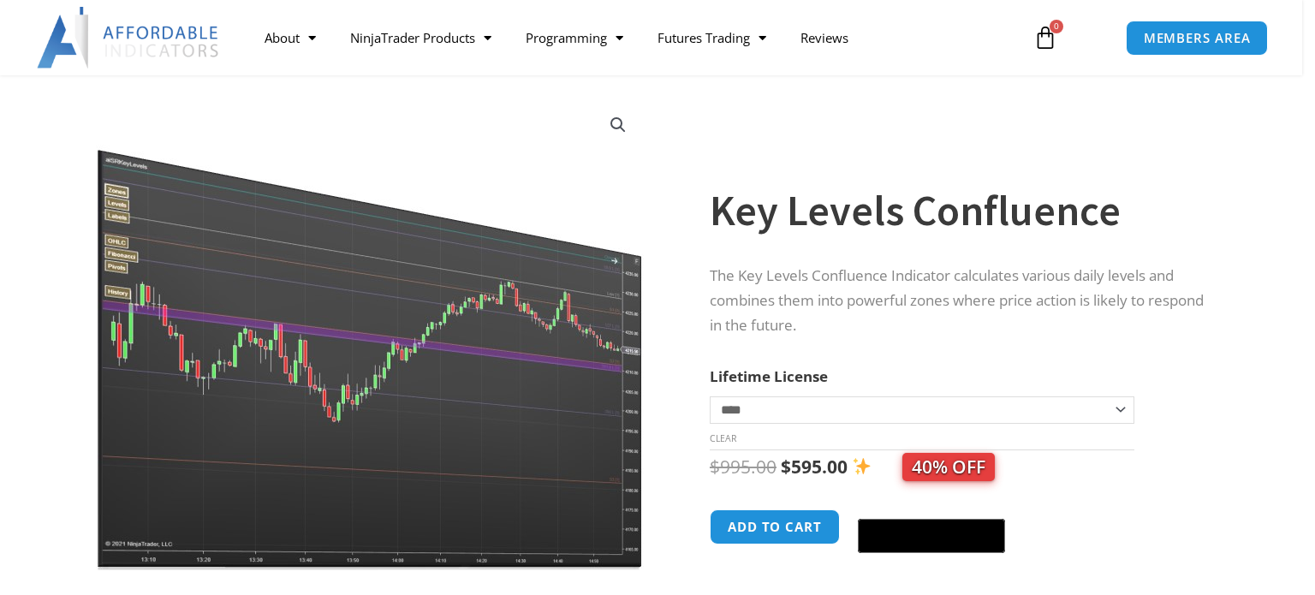  Describe the element at coordinates (949, 467) in the screenshot. I see `span: 40% OFF` at that location.